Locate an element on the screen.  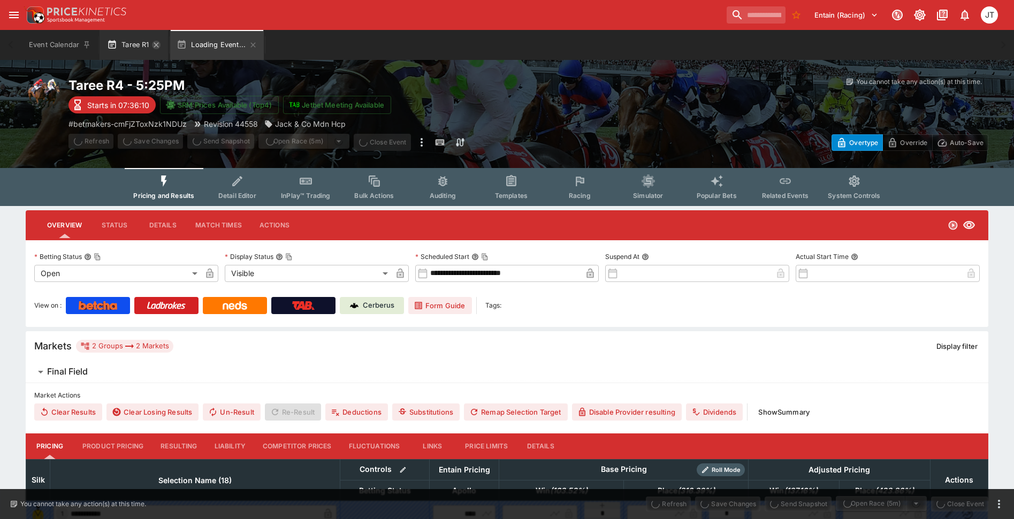
span: excl. Emergencies (99.81%) is located at coordinates (561, 490).